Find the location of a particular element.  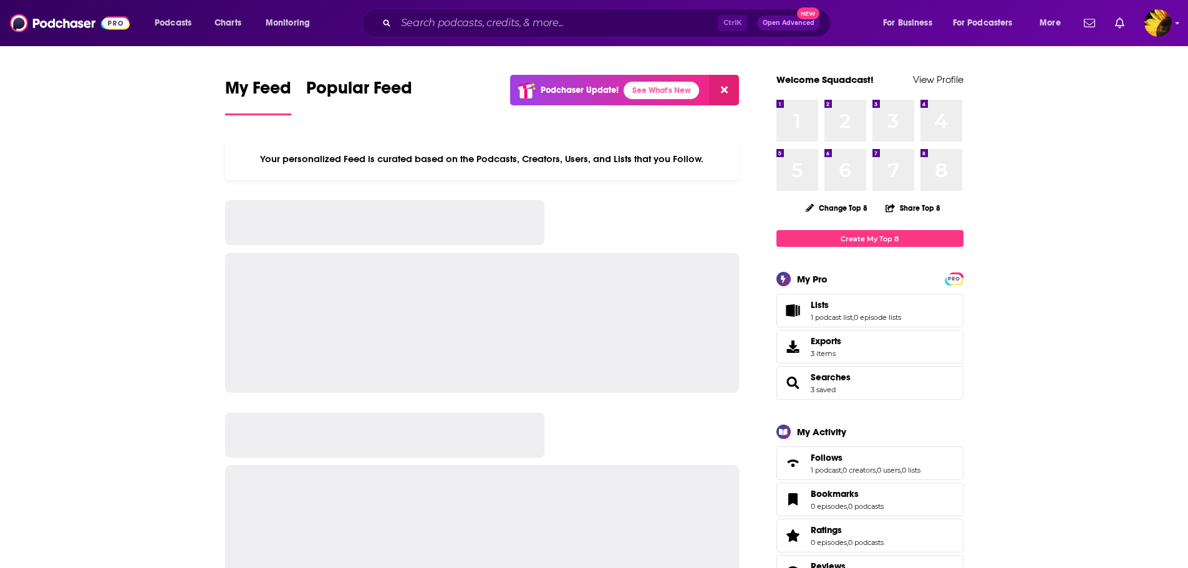

a: PRO is located at coordinates (954, 278).